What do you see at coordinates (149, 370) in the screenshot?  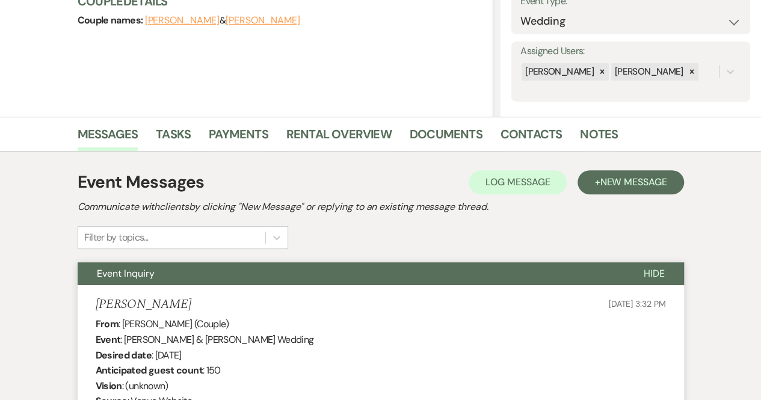 I see `b: Anticipated guest count` at bounding box center [149, 370].